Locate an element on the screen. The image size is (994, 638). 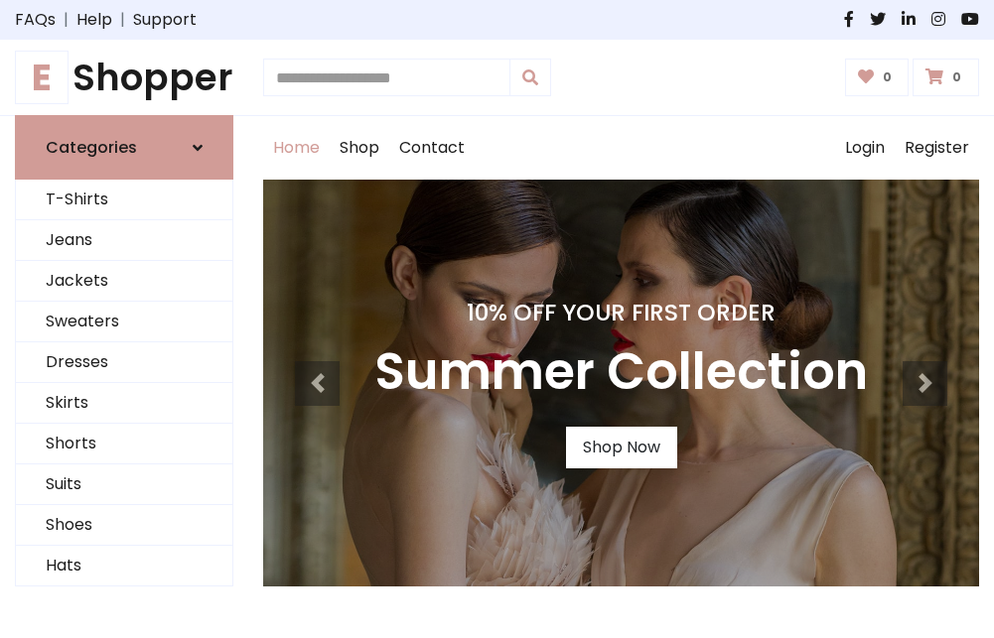
a: Shoes is located at coordinates (124, 525).